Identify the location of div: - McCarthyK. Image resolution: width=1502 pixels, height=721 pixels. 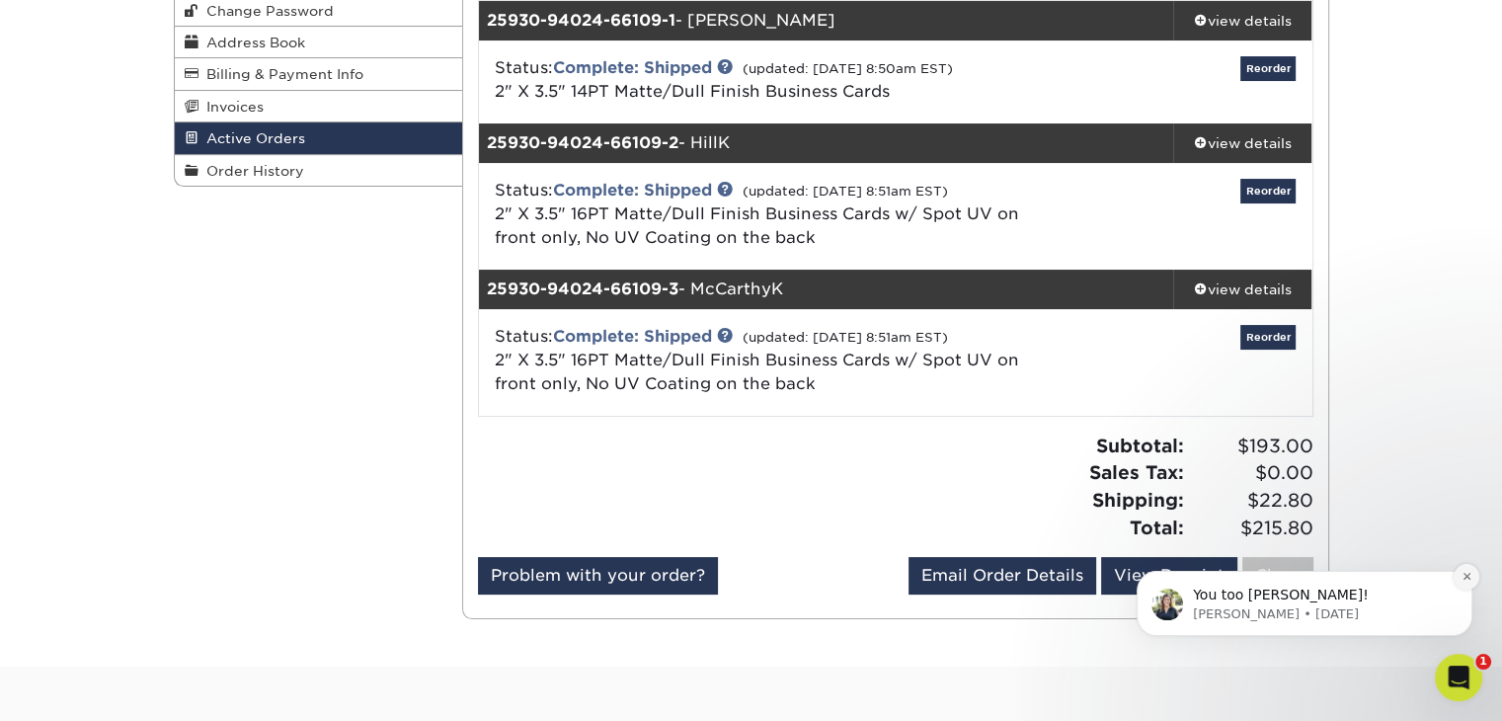
(825, 289).